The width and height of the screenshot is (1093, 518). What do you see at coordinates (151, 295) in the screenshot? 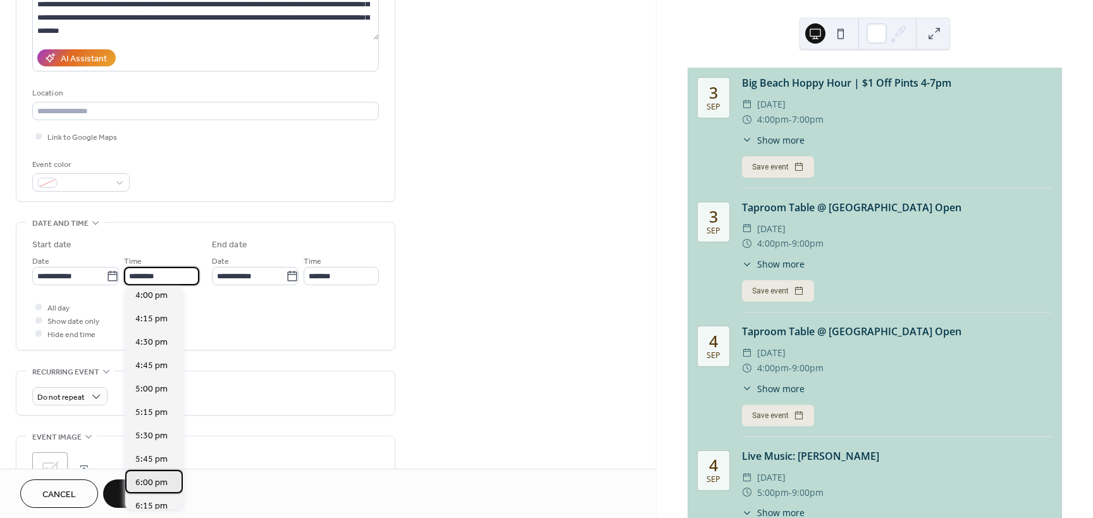
I see `span: 4:00 pm` at bounding box center [151, 295].